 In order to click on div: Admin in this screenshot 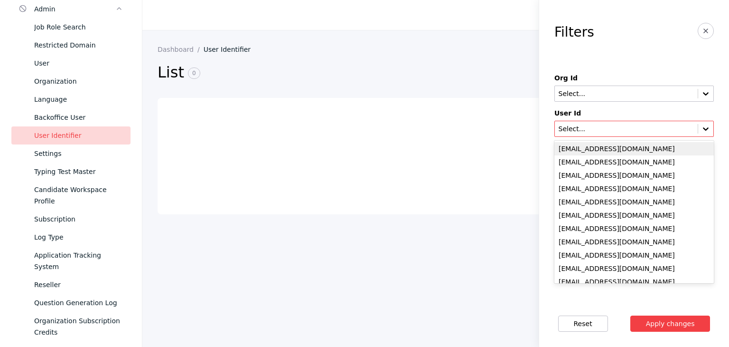, I will do `click(75, 9)`.